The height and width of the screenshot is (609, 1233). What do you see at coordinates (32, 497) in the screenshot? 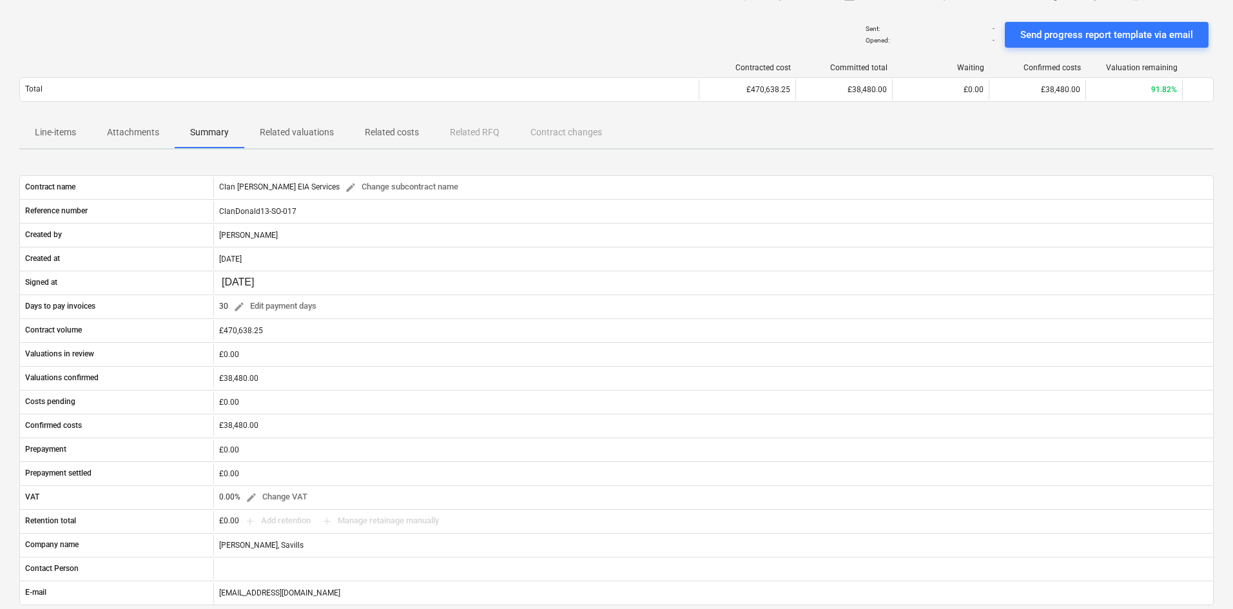
I see `p: VAT` at bounding box center [32, 497].